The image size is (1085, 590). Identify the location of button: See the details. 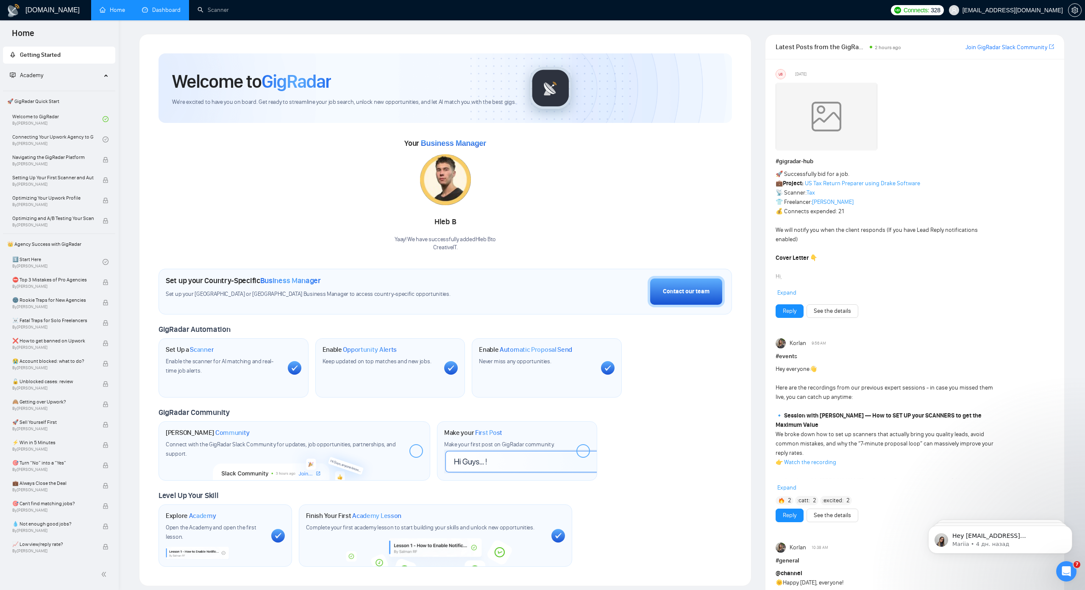
(832, 311).